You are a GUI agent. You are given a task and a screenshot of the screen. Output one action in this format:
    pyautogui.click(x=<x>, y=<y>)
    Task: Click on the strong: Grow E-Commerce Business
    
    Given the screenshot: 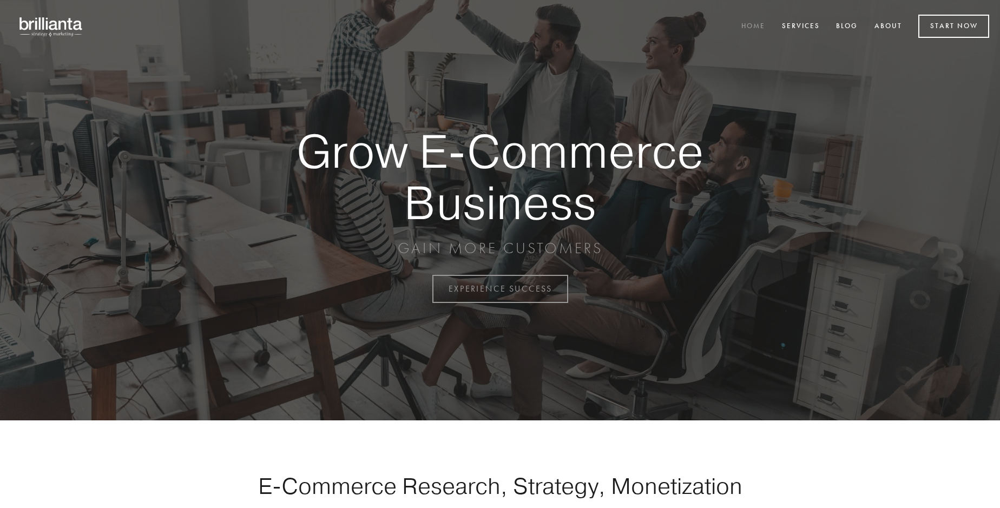 What is the action you would take?
    pyautogui.click(x=500, y=176)
    